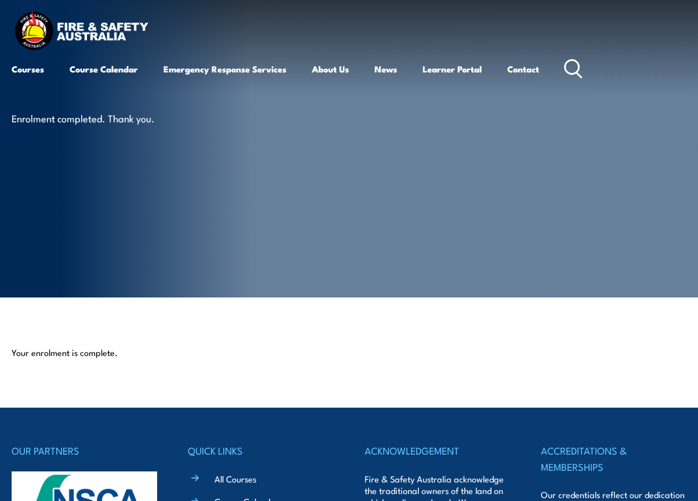  What do you see at coordinates (349, 352) in the screenshot?
I see `p: Your enrolment is complete.` at bounding box center [349, 352].